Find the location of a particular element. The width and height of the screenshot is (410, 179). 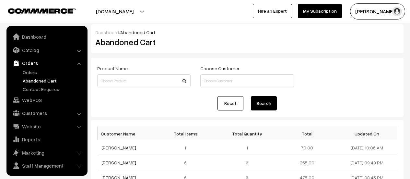

a: Contact Enquires is located at coordinates (53, 89).